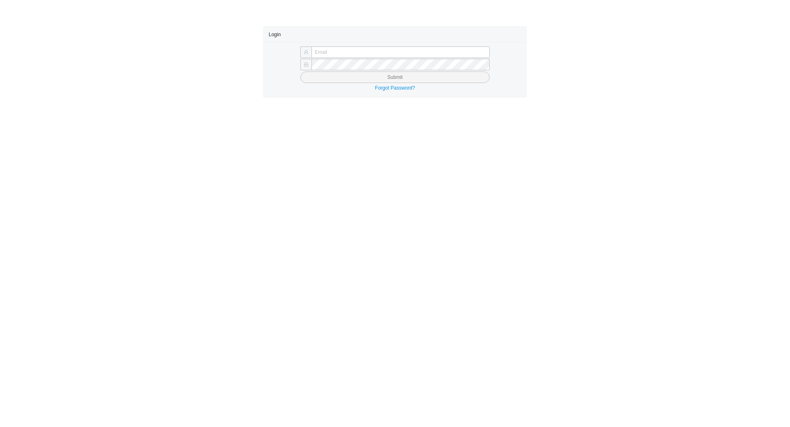 The image size is (790, 427). Describe the element at coordinates (306, 65) in the screenshot. I see `span: lock` at that location.